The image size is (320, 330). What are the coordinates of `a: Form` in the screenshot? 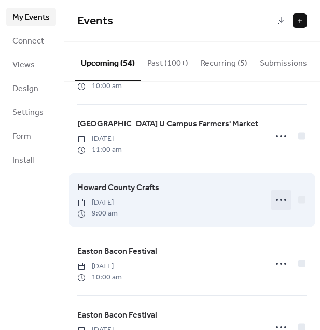 It's located at (31, 136).